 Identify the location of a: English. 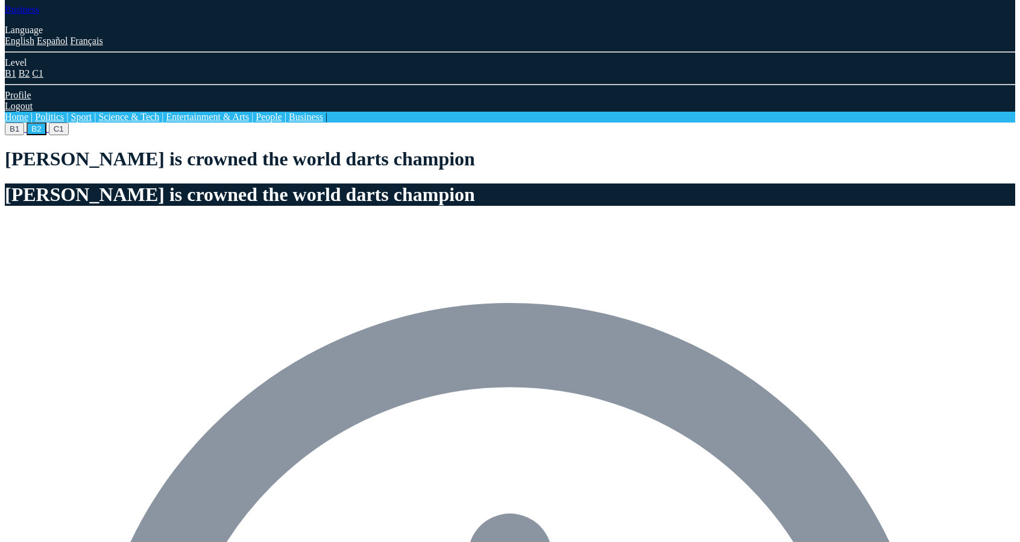
(19, 40).